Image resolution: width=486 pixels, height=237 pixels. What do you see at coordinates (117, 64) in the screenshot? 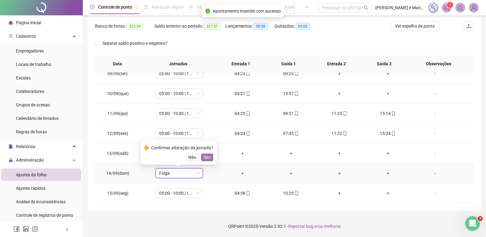
I see `th: Data` at bounding box center [117, 64].